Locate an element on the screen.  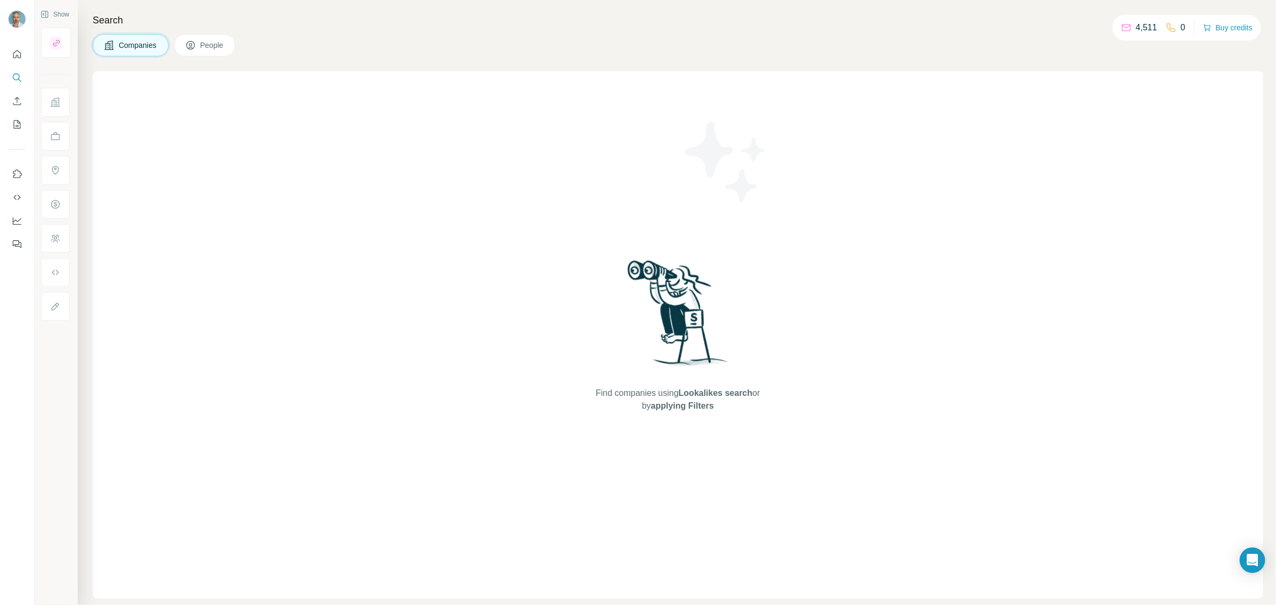
img: Surfe Illustration - Stars is located at coordinates (726, 162).